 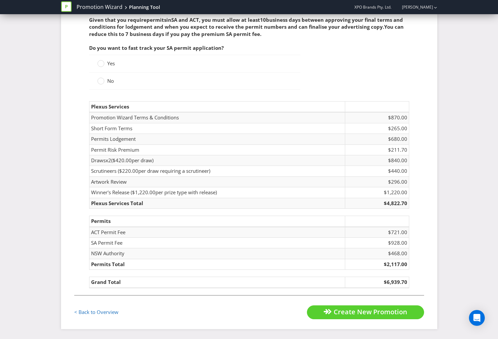 I want to click on td: Artwork Review, so click(x=217, y=182).